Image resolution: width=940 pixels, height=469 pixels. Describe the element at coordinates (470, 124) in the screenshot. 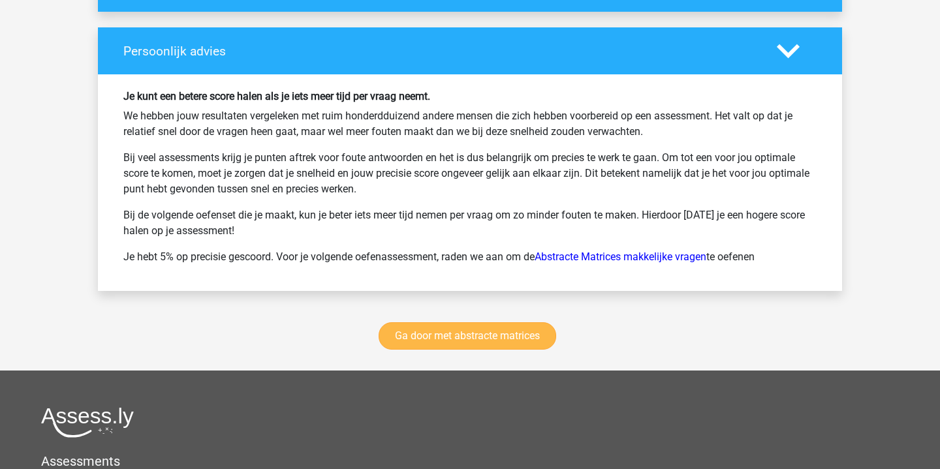

I see `p: We hebben jouw resultaten vergeleken met ruim honderdduizend andere mensen die zich hebben voorbe...` at that location.